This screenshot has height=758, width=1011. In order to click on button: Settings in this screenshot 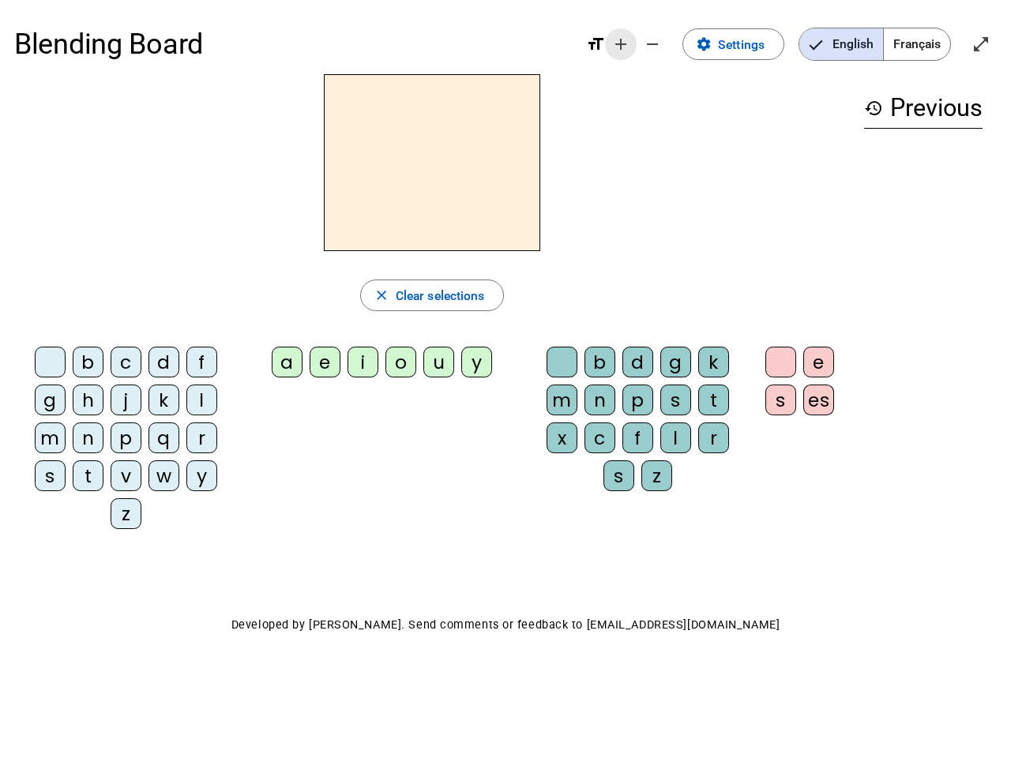, I will do `click(733, 44)`.